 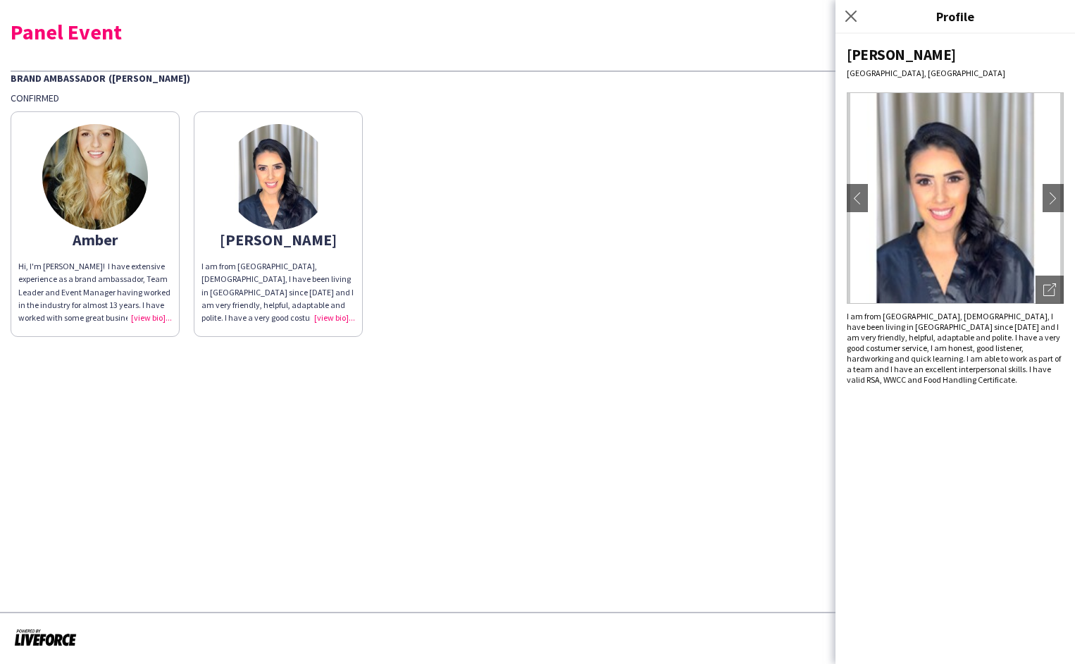 I want to click on div: Confirmed, so click(x=537, y=98).